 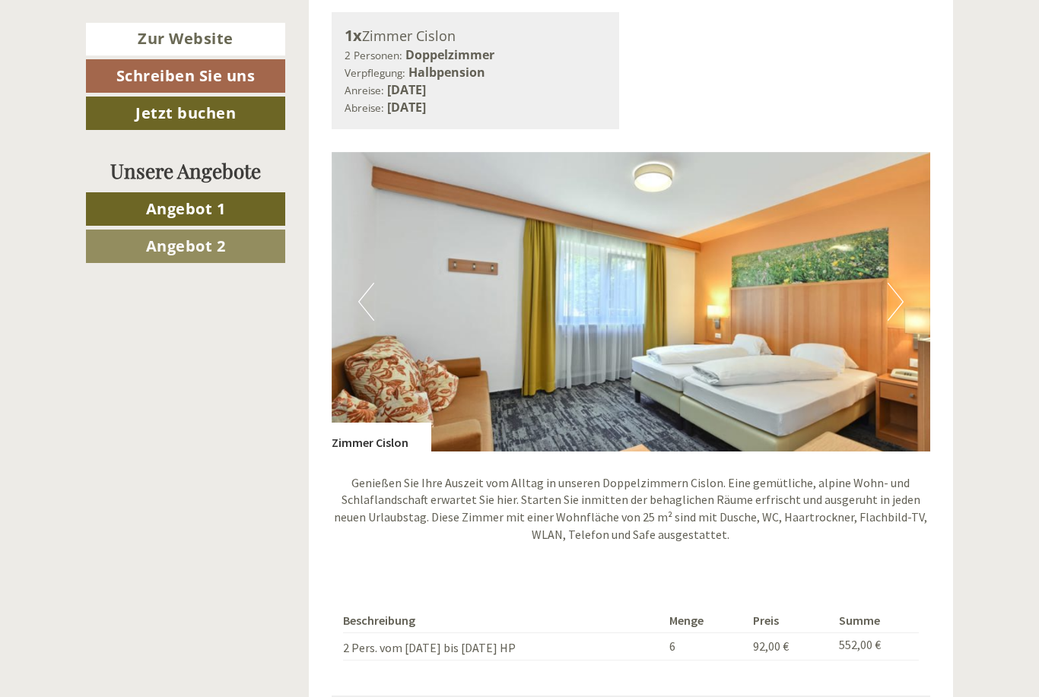 I want to click on th: Beschreibung, so click(x=503, y=620).